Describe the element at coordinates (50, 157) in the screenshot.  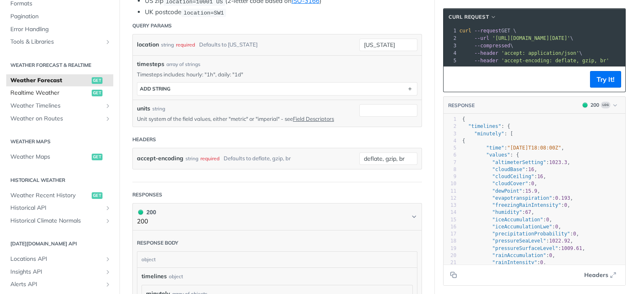
I see `span: Weather Maps` at that location.